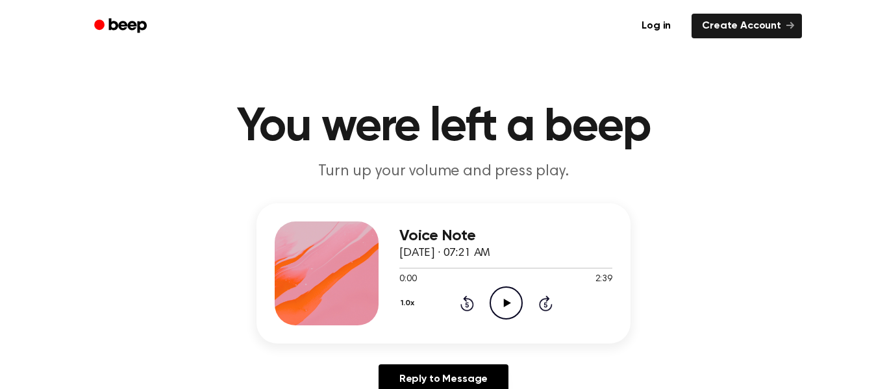  Describe the element at coordinates (409, 303) in the screenshot. I see `button: 1.0x` at that location.